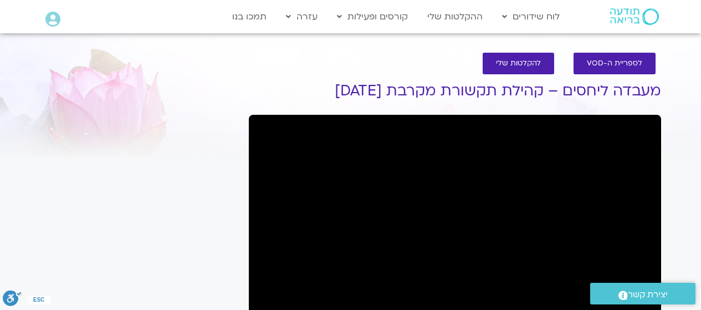  What do you see at coordinates (249, 17) in the screenshot?
I see `a: תמכו בנו` at bounding box center [249, 17].